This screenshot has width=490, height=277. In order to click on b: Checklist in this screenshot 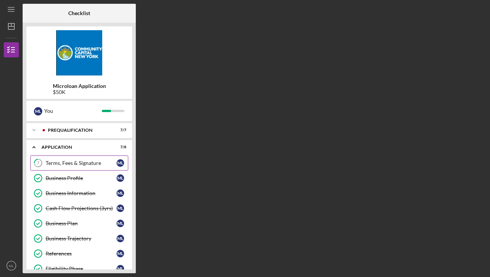, I will do `click(79, 13)`.